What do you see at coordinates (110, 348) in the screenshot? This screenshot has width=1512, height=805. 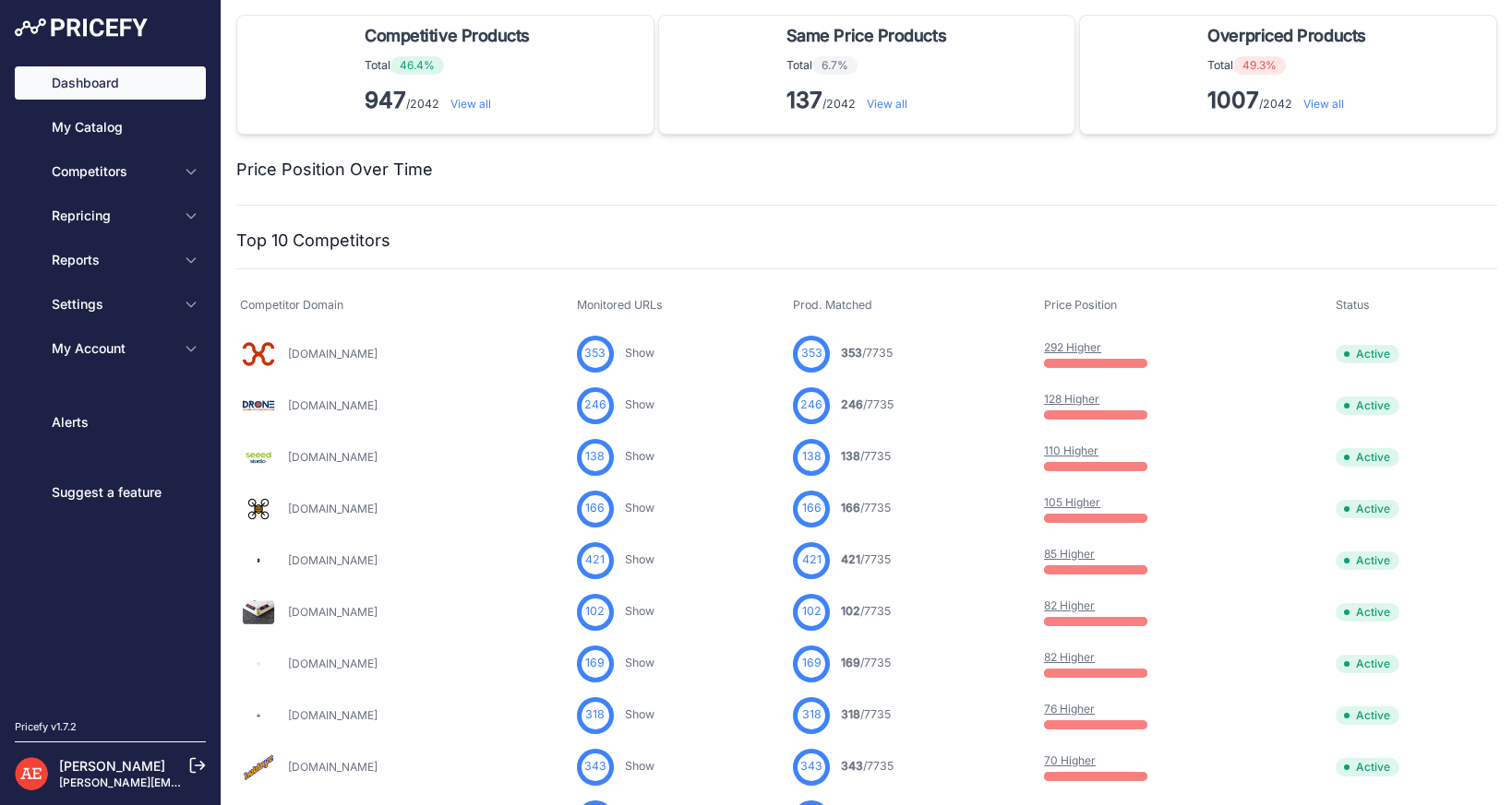 I see `button: My Account` at bounding box center [110, 348].